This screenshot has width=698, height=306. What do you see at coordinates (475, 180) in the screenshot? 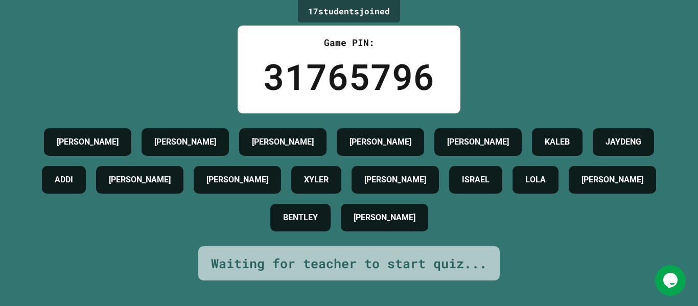
I see `h4: ISRAEL` at bounding box center [475, 180].